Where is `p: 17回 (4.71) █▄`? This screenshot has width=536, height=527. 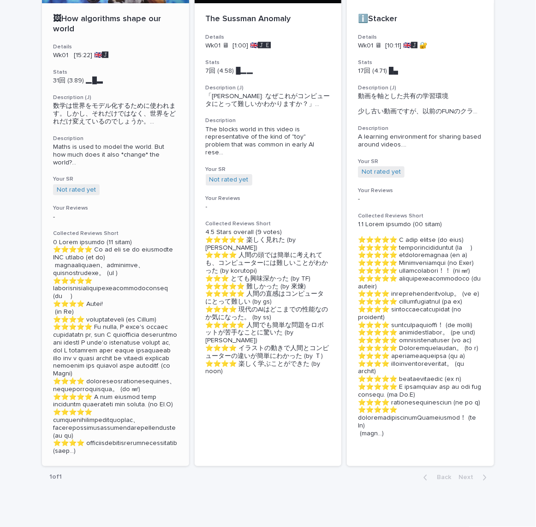
p: 17回 (4.71) █▄ is located at coordinates (420, 71).